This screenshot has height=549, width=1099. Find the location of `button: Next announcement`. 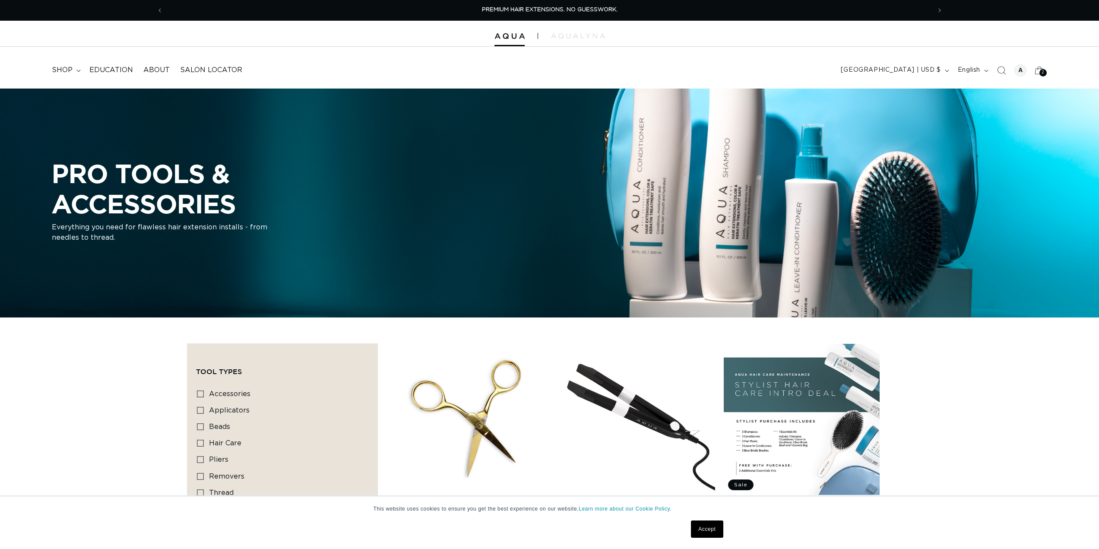

button: Next announcement is located at coordinates (940, 10).